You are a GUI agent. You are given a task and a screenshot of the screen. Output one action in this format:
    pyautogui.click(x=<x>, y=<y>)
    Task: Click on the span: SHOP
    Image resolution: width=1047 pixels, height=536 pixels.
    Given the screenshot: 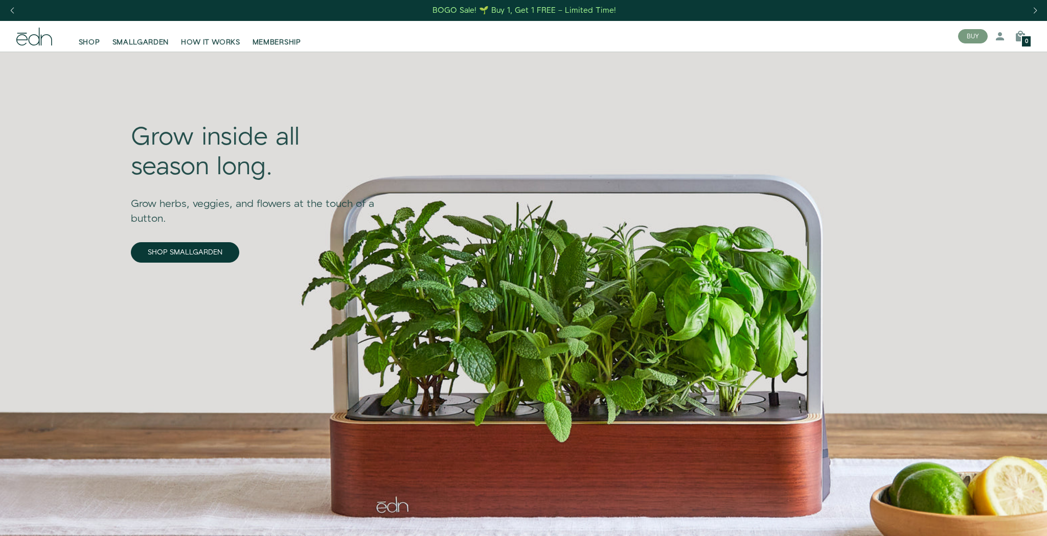 What is the action you would take?
    pyautogui.click(x=89, y=42)
    